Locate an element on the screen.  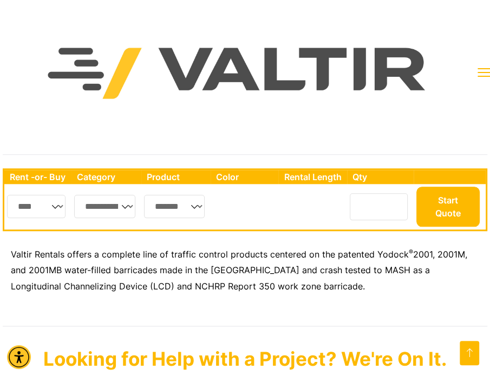
th: Product is located at coordinates (176, 177).